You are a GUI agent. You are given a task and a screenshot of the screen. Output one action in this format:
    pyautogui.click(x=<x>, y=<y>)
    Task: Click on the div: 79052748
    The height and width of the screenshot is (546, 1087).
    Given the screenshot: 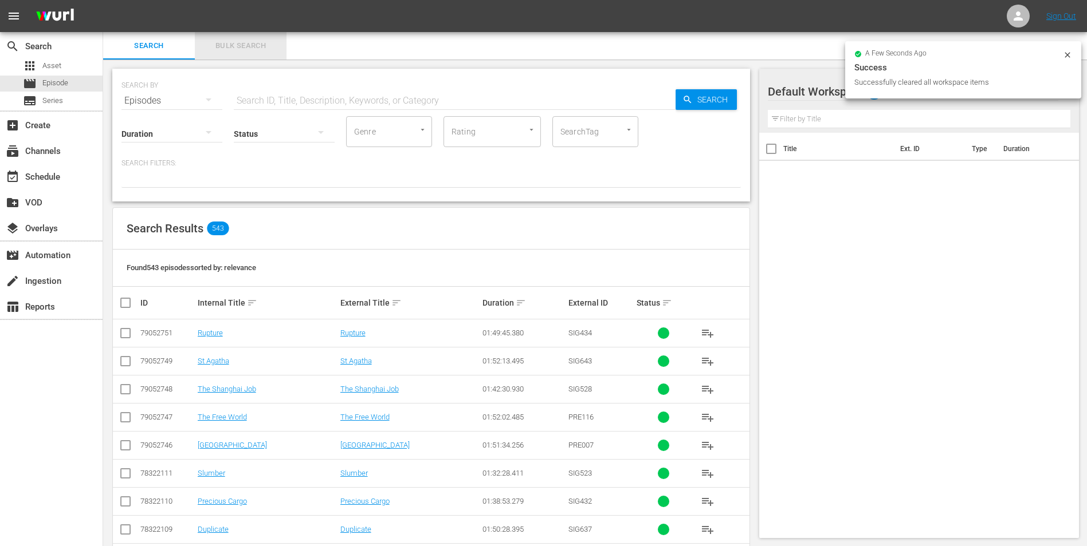 What is the action you would take?
    pyautogui.click(x=167, y=389)
    